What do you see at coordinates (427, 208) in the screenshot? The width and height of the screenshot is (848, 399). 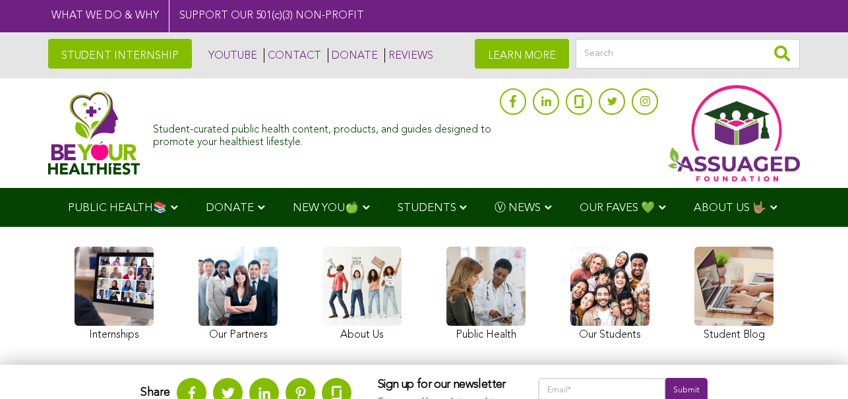 I see `span: STUDENTS` at bounding box center [427, 208].